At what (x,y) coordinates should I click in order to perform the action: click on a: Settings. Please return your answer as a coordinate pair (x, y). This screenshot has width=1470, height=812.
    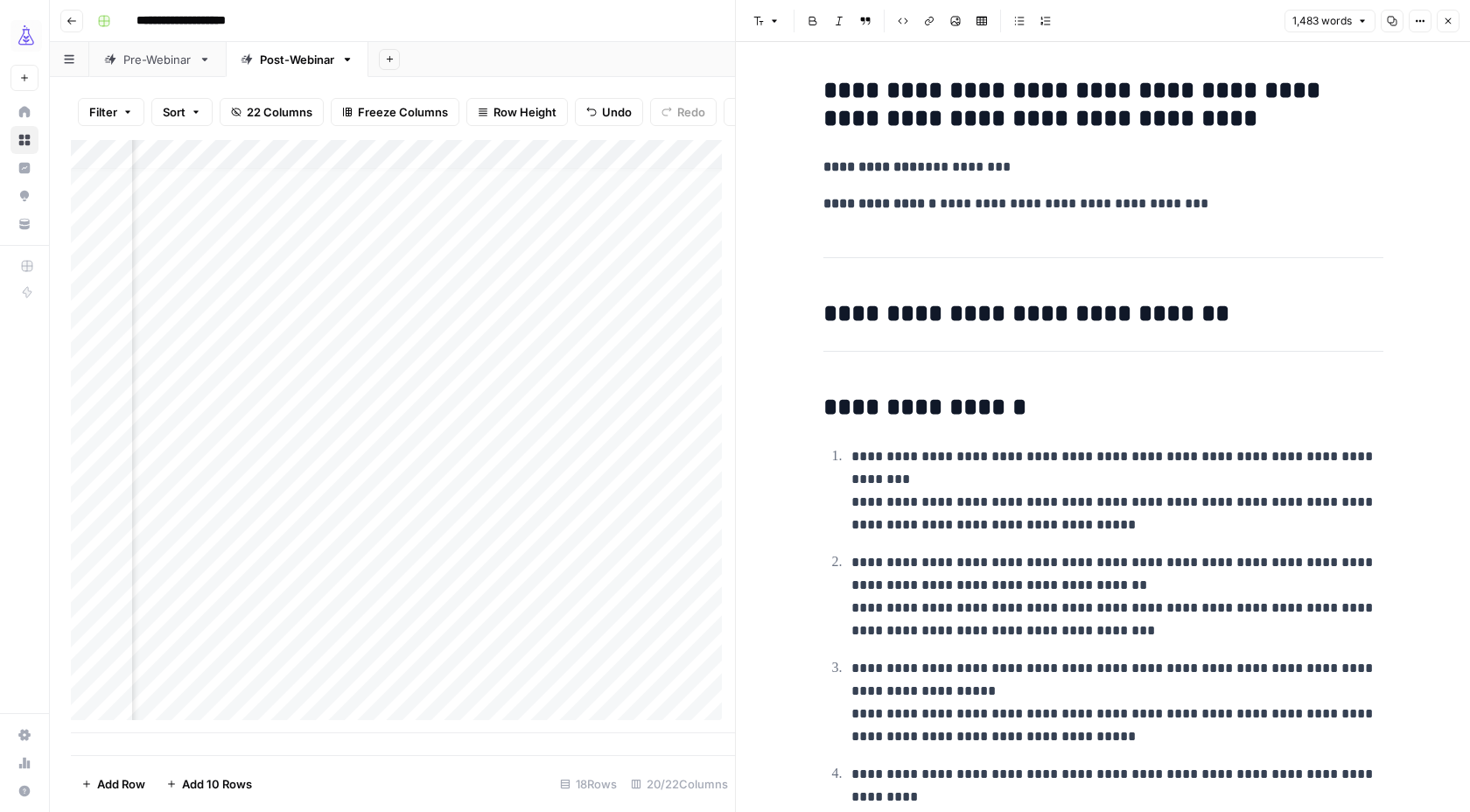
    Looking at the image, I should click on (25, 735).